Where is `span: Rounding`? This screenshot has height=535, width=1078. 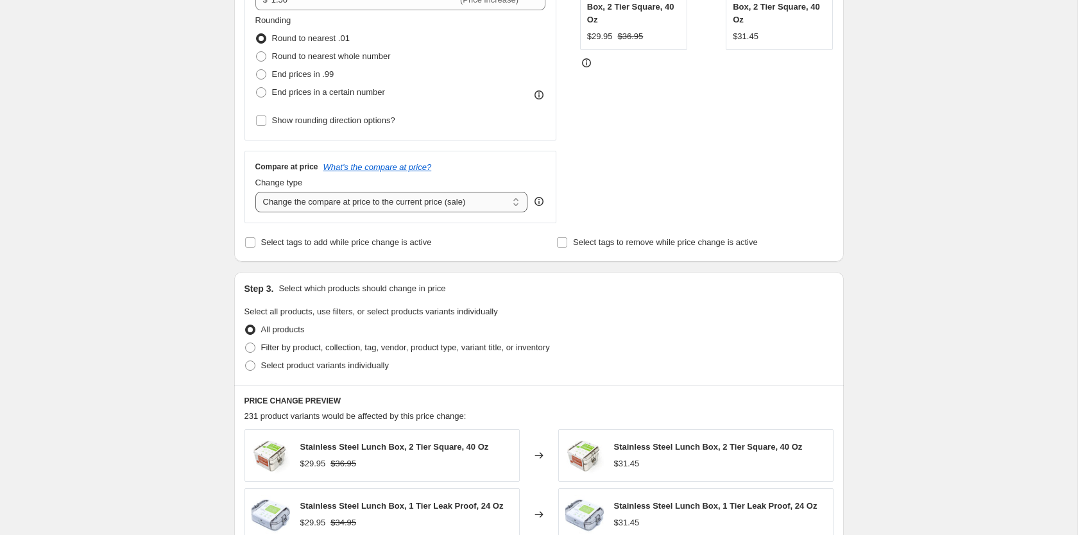
span: Rounding is located at coordinates (273, 20).